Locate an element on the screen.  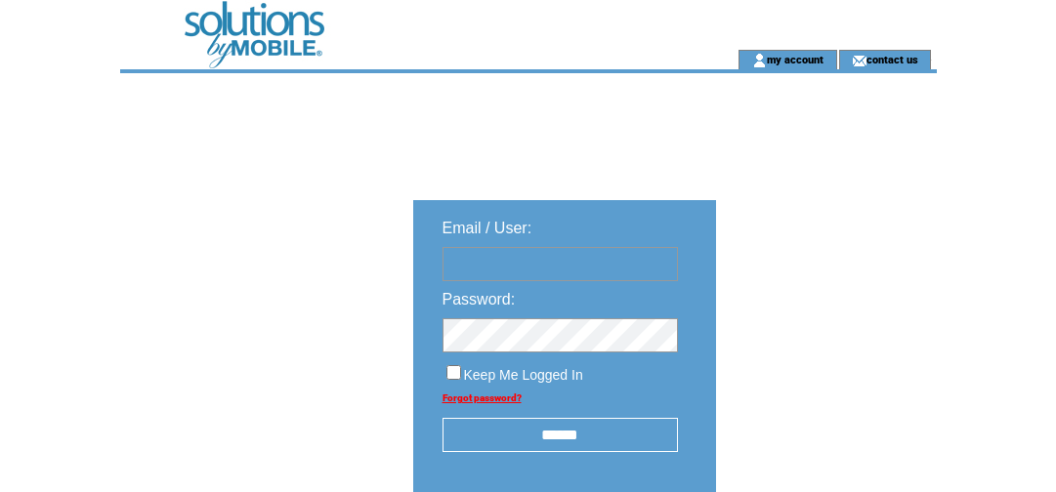
span: Keep Me Logged In is located at coordinates (523, 375).